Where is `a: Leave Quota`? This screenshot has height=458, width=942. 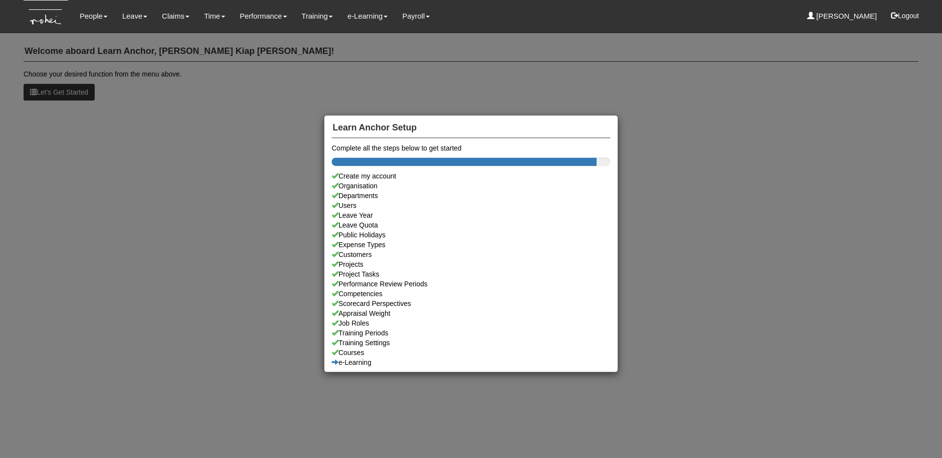 a: Leave Quota is located at coordinates (471, 225).